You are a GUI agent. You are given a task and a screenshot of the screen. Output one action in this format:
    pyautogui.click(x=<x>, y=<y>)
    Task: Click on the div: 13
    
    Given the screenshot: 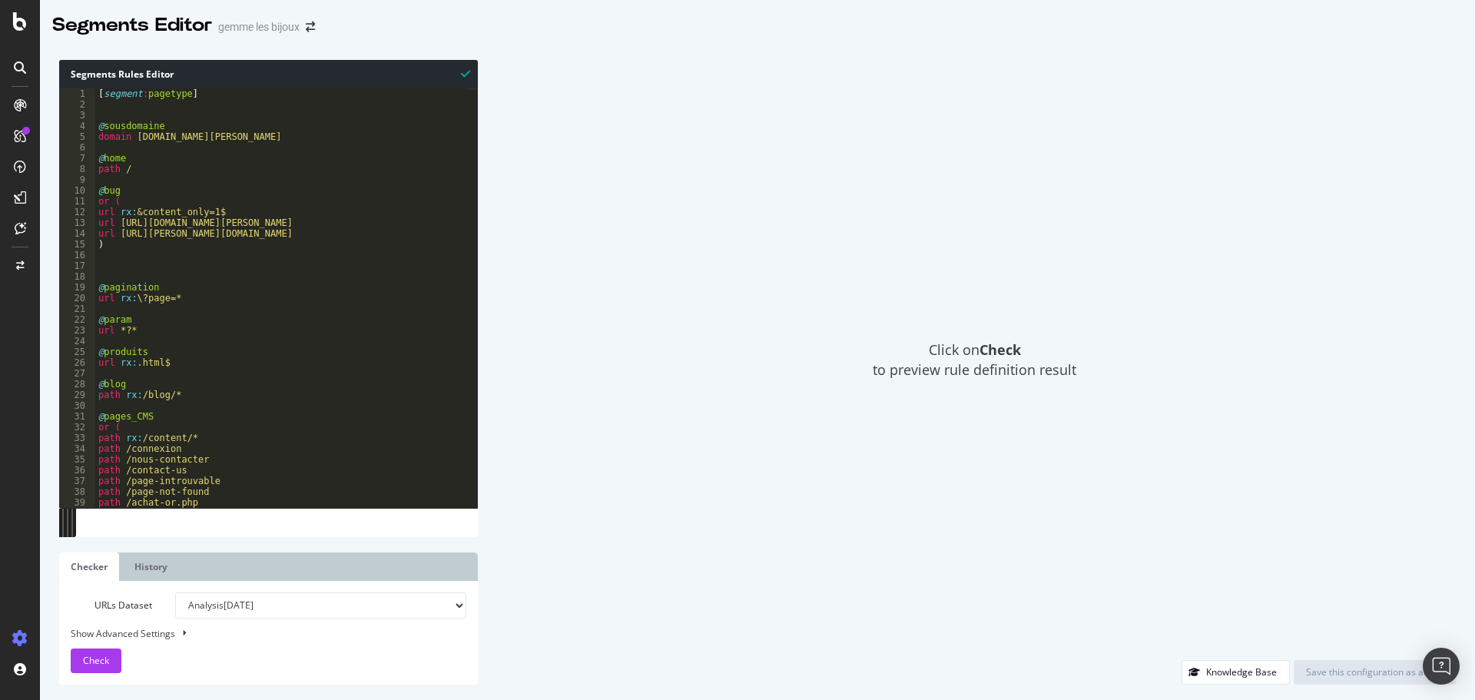 What is the action you would take?
    pyautogui.click(x=77, y=223)
    